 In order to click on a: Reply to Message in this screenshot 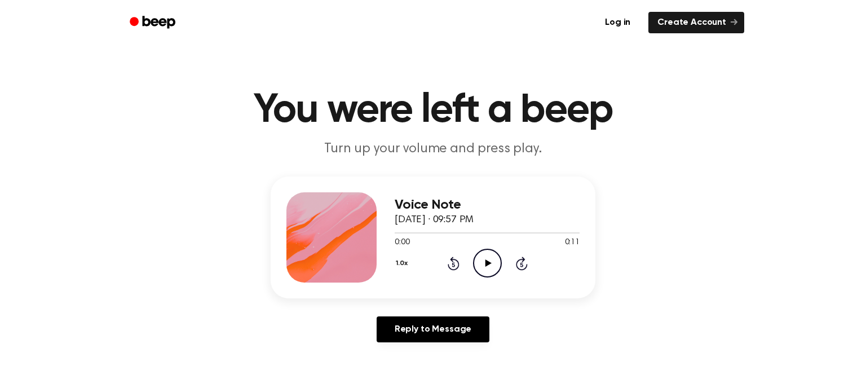, I will do `click(433, 329)`.